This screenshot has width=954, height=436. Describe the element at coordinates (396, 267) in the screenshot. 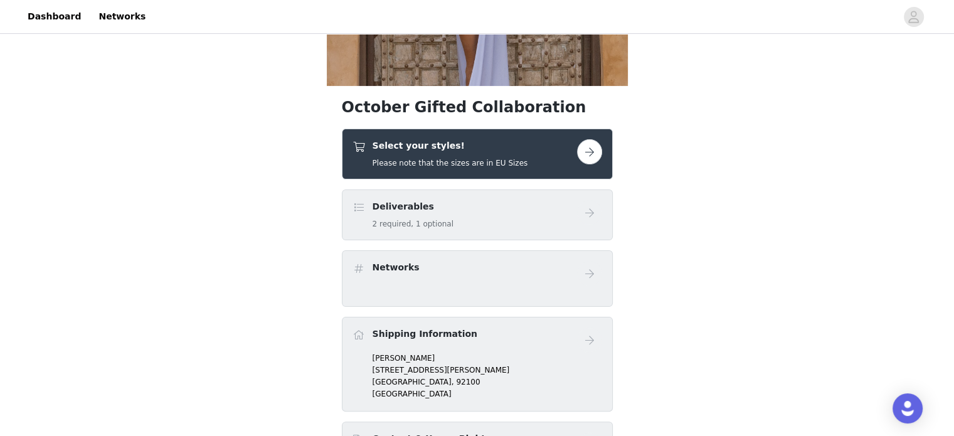

I see `h4: Networks` at that location.